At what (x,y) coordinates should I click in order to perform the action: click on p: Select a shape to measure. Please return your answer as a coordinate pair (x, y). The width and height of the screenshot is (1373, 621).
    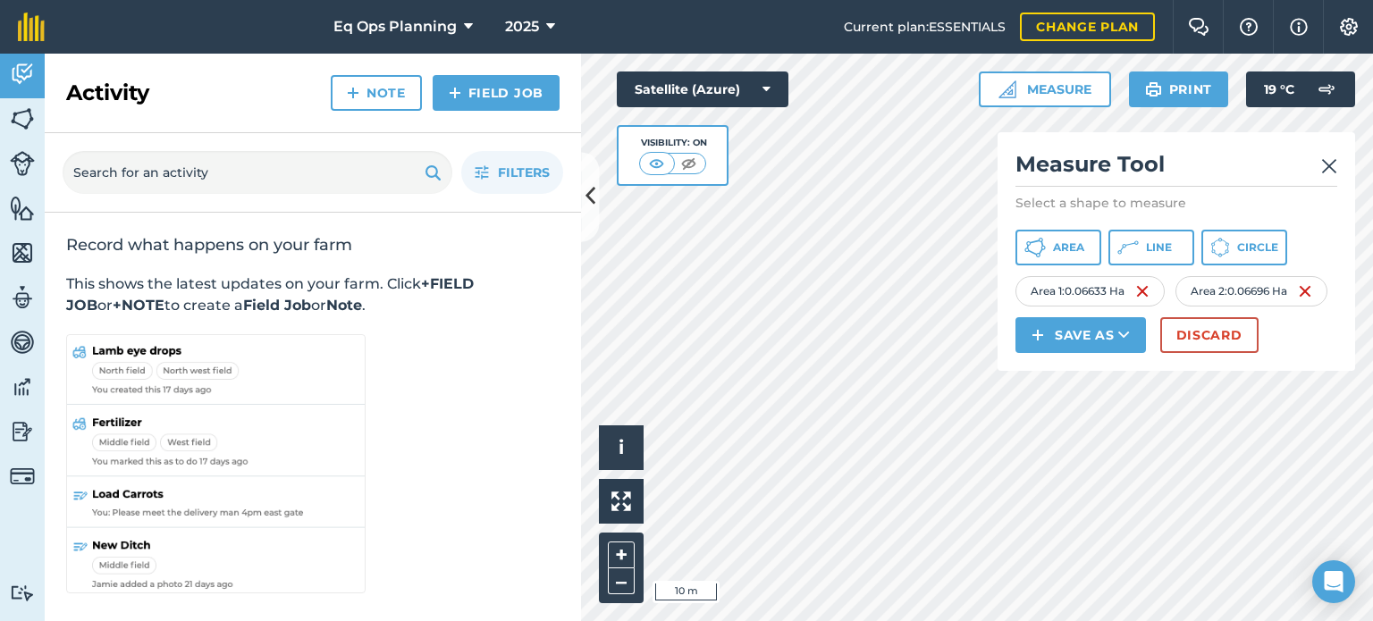
    Looking at the image, I should click on (1177, 203).